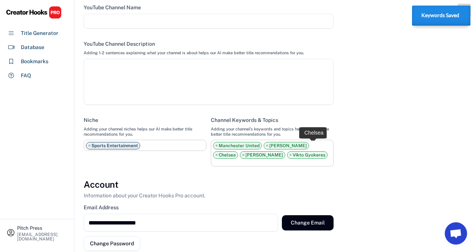 This screenshot has height=252, width=476. Describe the element at coordinates (112, 7) in the screenshot. I see `div: YouTube Channel Name` at that location.